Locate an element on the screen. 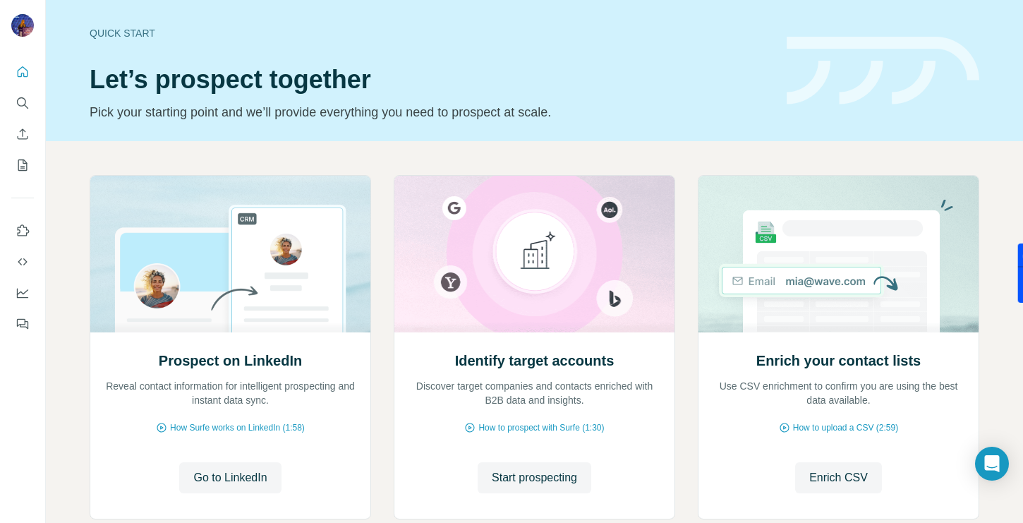 The width and height of the screenshot is (1023, 523). span: How Surfe works on LinkedIn (1:58) is located at coordinates (237, 427).